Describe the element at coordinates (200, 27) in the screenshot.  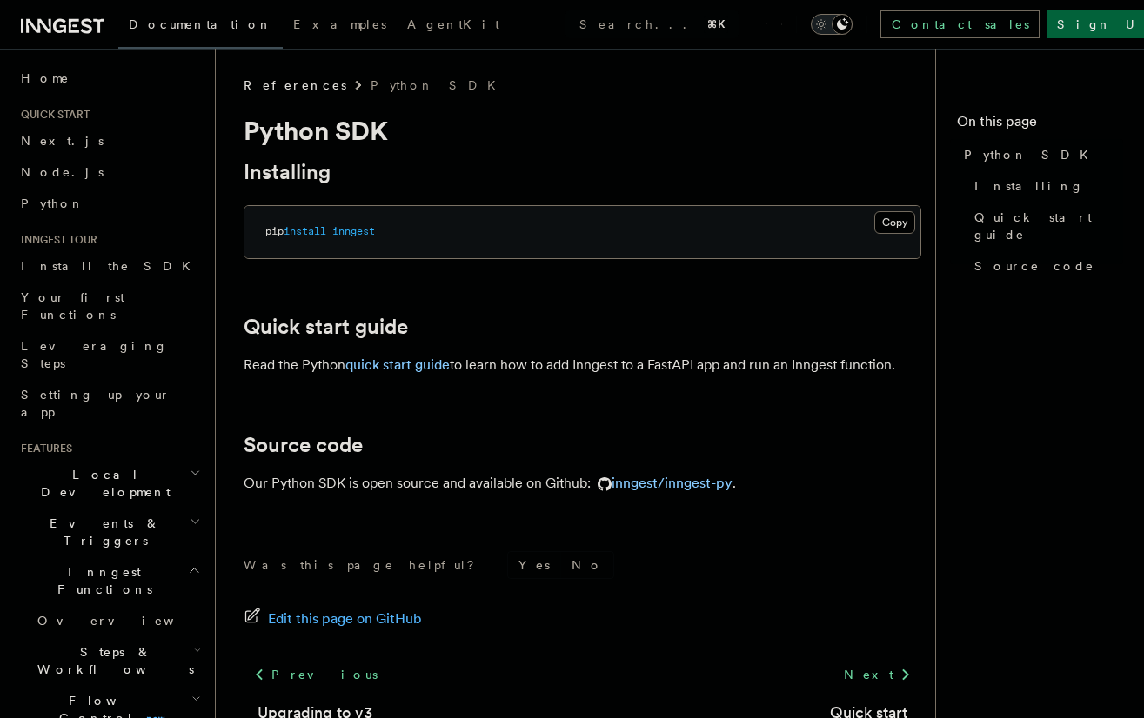
I see `a: Documentation` at that location.